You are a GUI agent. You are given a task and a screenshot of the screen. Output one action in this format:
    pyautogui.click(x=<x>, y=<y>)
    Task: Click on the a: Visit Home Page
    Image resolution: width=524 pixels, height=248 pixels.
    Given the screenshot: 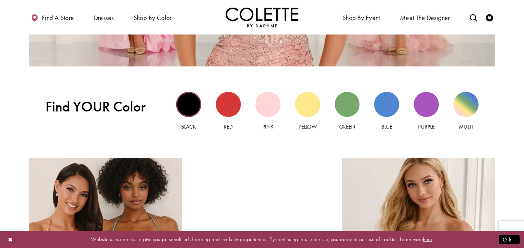 What is the action you would take?
    pyautogui.click(x=262, y=17)
    